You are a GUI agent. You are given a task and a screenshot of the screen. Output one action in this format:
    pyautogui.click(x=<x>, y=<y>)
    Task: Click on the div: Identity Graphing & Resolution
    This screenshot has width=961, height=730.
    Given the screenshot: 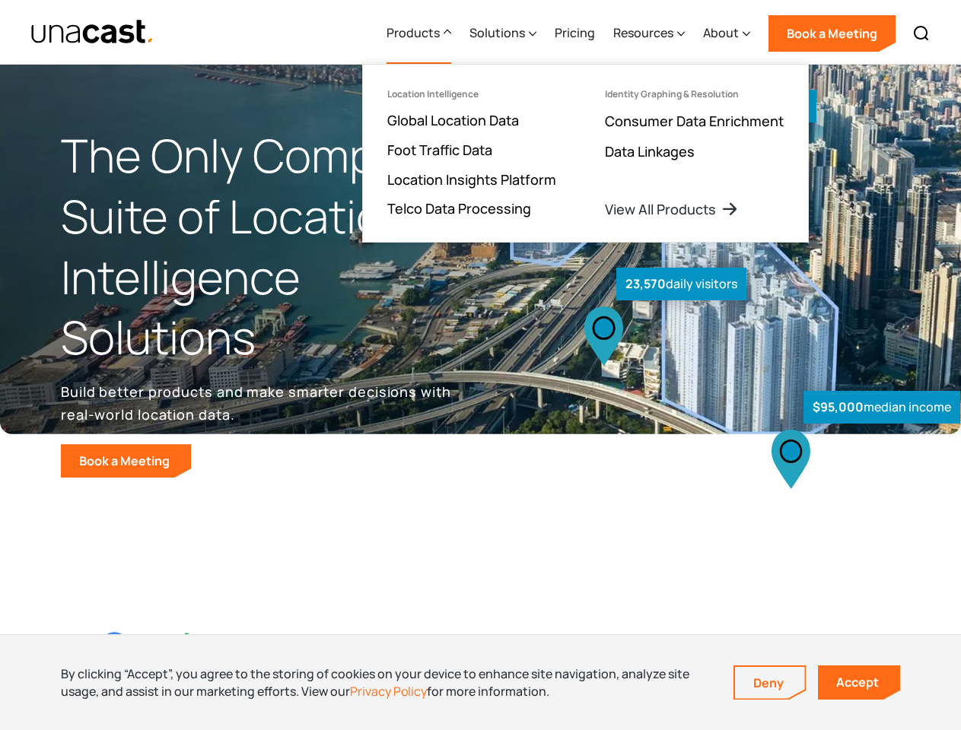 What is the action you would take?
    pyautogui.click(x=672, y=94)
    